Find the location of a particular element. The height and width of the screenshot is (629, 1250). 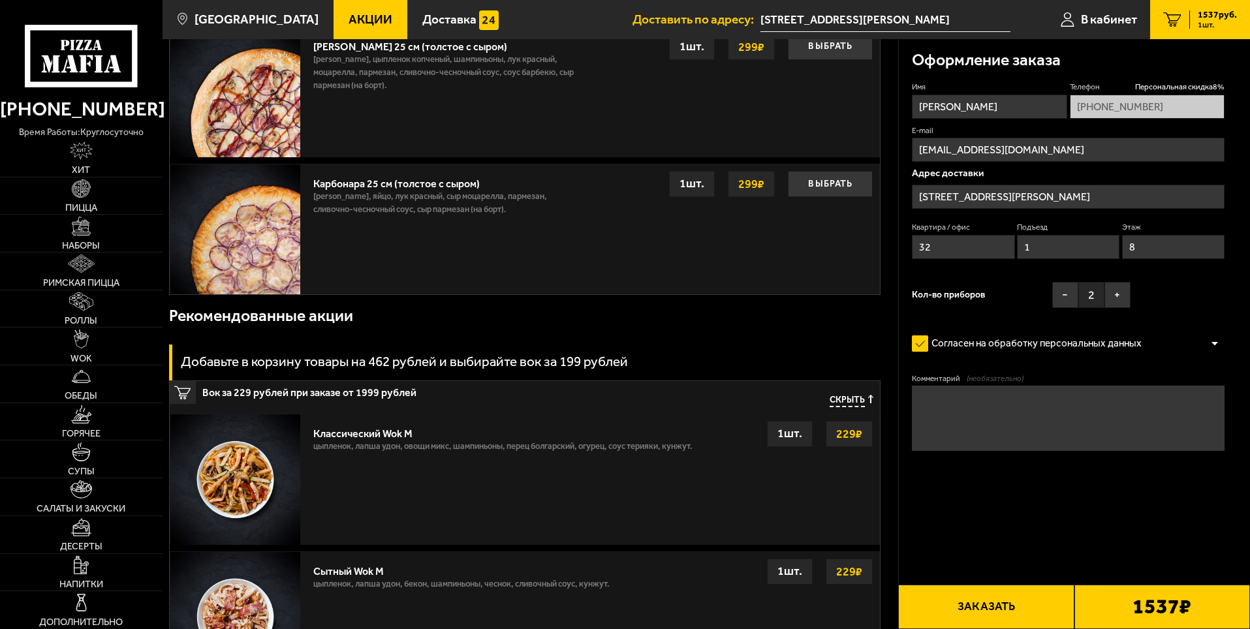

img: 15daf4d41897b9f0e9f617042186c801.svg is located at coordinates (489, 20).